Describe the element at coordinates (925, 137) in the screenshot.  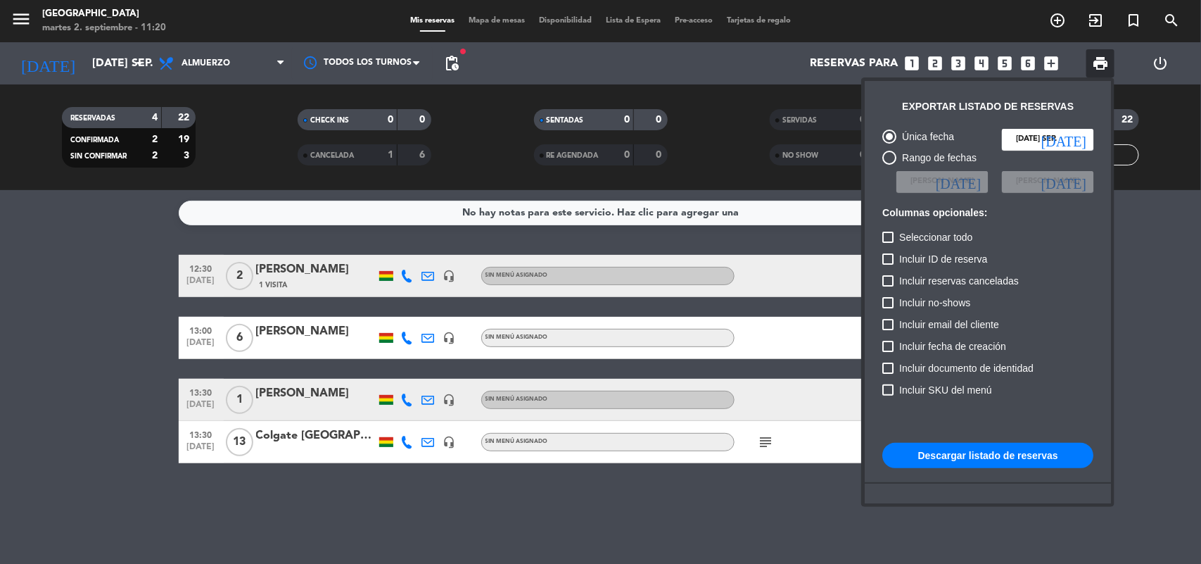
I see `div: Única fecha` at that location.